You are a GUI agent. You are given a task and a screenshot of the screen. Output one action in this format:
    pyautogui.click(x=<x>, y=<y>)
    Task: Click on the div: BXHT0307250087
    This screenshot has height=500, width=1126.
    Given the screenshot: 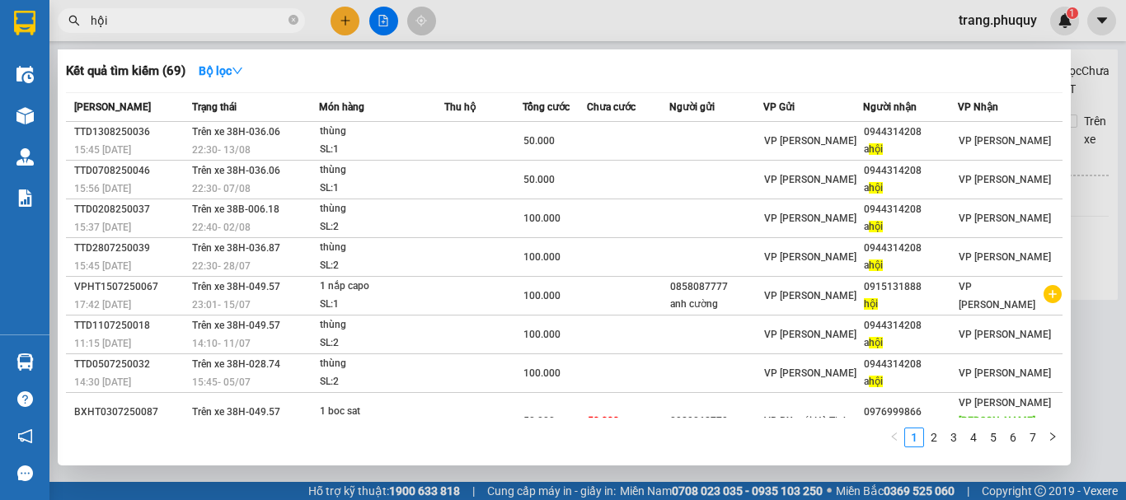 What is the action you would take?
    pyautogui.click(x=130, y=412)
    